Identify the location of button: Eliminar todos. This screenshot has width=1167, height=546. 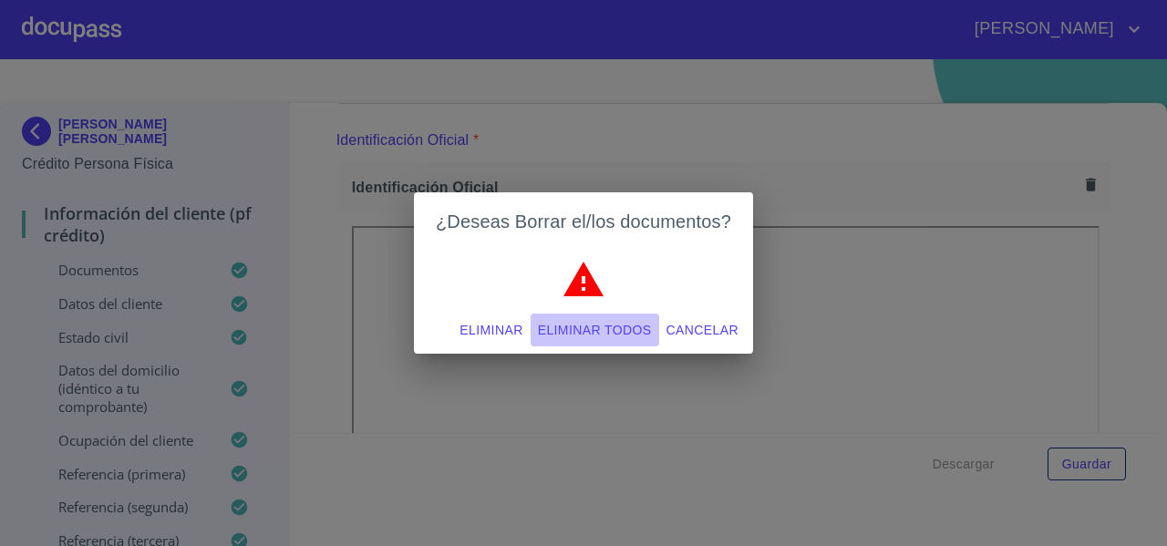
(595, 330).